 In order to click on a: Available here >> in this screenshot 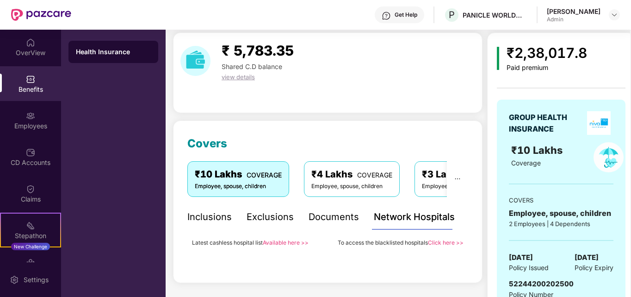, I will do `click(285, 242)`.